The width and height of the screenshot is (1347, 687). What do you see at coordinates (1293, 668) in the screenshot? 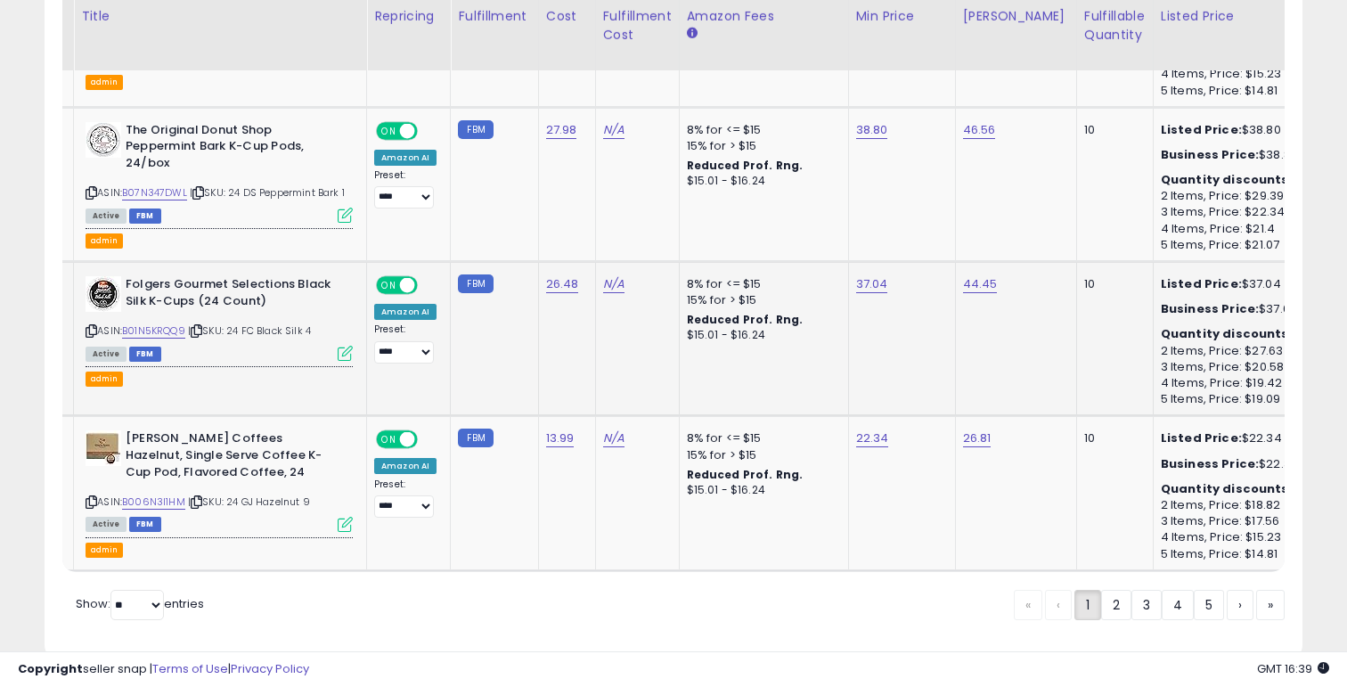
I see `span: 2025-08-11 16:39 GMT` at bounding box center [1293, 668].